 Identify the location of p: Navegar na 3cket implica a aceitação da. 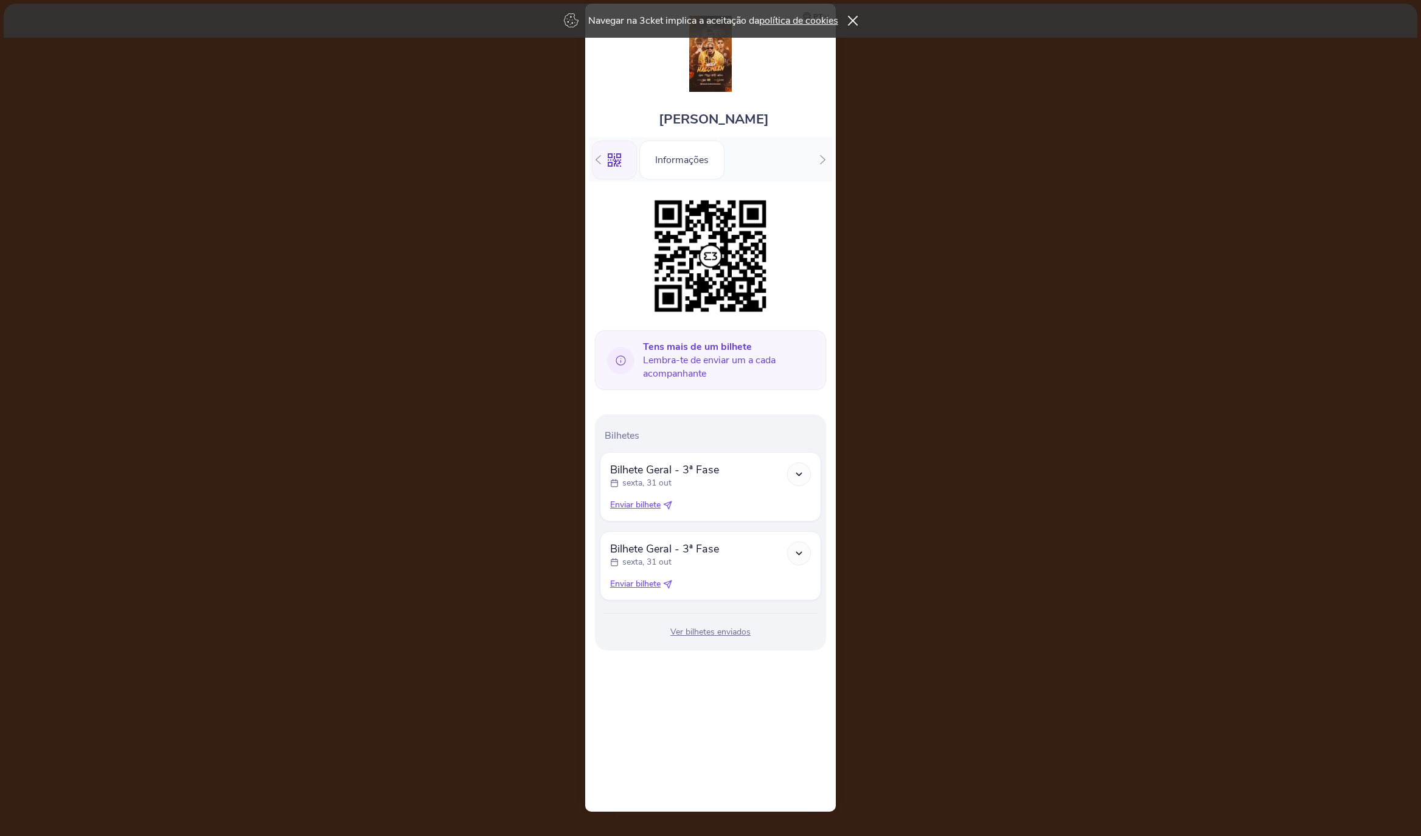
(713, 21).